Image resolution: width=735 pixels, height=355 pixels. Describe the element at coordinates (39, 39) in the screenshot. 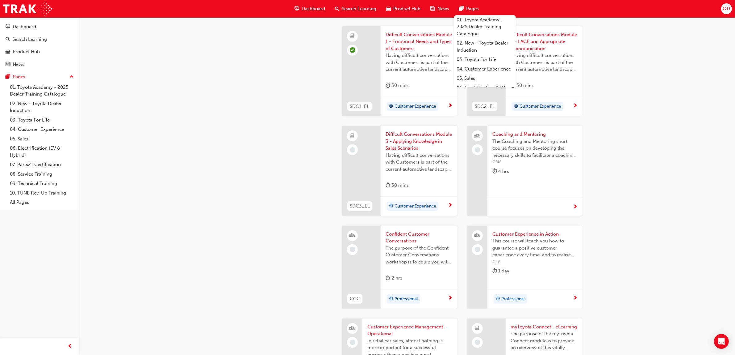

I see `a: Search Learning` at that location.